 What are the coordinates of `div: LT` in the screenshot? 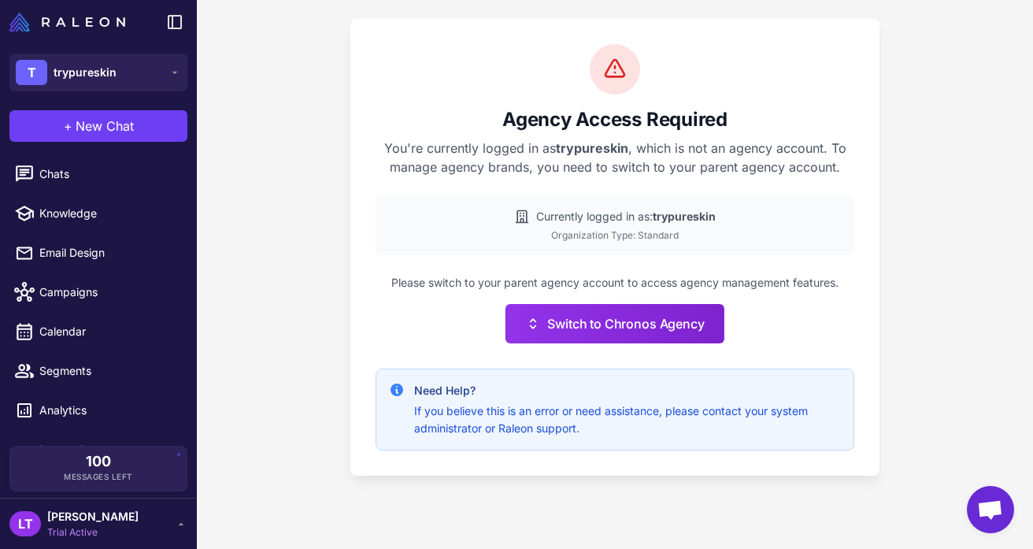 It's located at (25, 524).